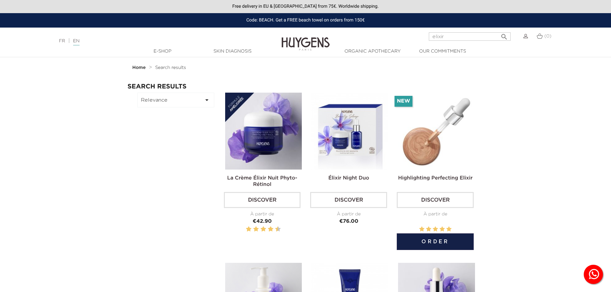 The height and width of the screenshot is (292, 611). What do you see at coordinates (264, 131) in the screenshot?
I see `img: La Crème Élixir Nuit...` at bounding box center [264, 131].